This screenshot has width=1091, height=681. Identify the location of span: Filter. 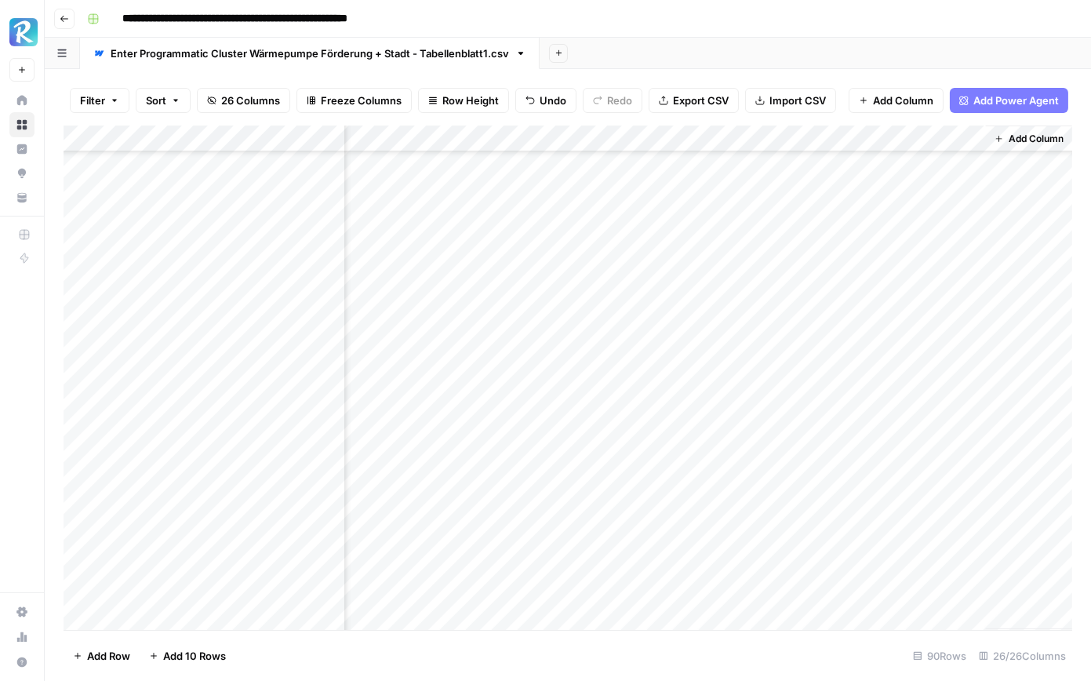
(93, 100).